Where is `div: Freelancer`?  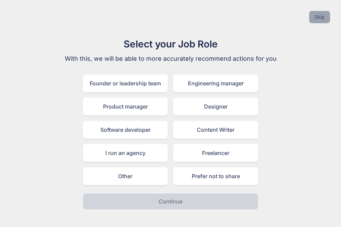 div: Freelancer is located at coordinates (215, 153).